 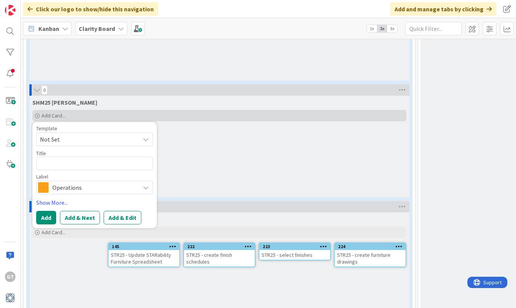 What do you see at coordinates (295, 252) in the screenshot?
I see `a: 223STR25 - select finishes` at bounding box center [295, 252].